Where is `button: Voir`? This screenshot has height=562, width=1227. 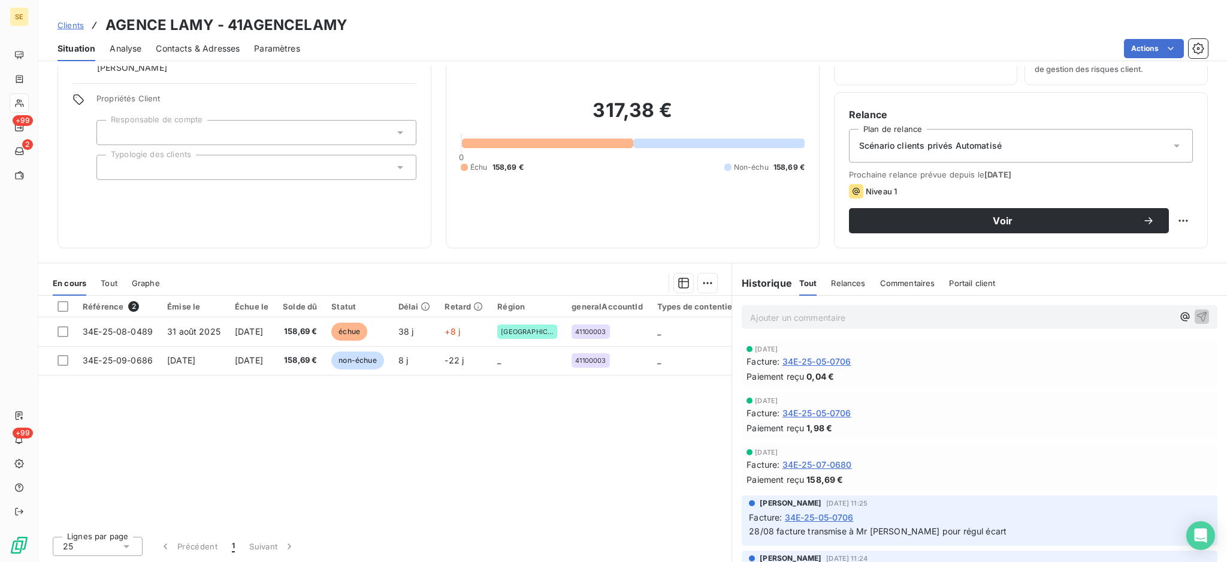 button: Voir is located at coordinates (1009, 221).